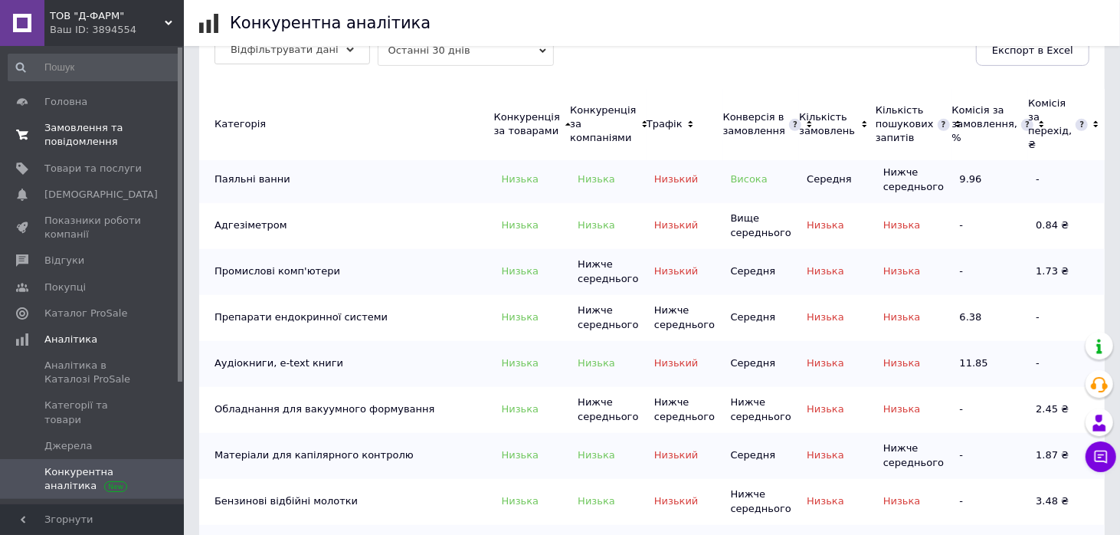 The image size is (1120, 535). What do you see at coordinates (1066, 272) in the screenshot?
I see `td: 1.73 ₴` at bounding box center [1066, 272].